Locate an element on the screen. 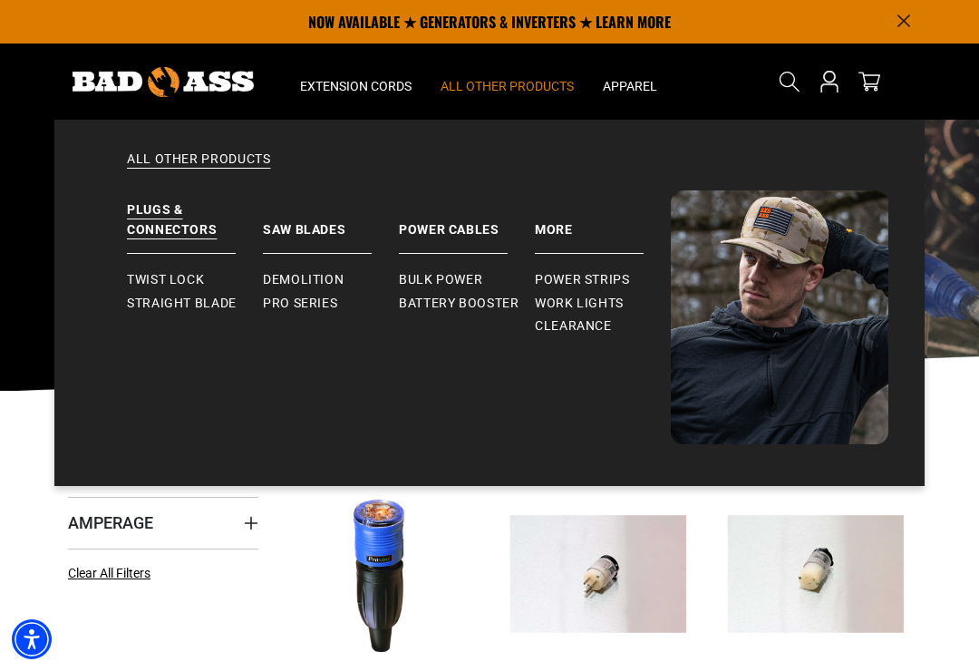  a: Bulk Power is located at coordinates (467, 280).